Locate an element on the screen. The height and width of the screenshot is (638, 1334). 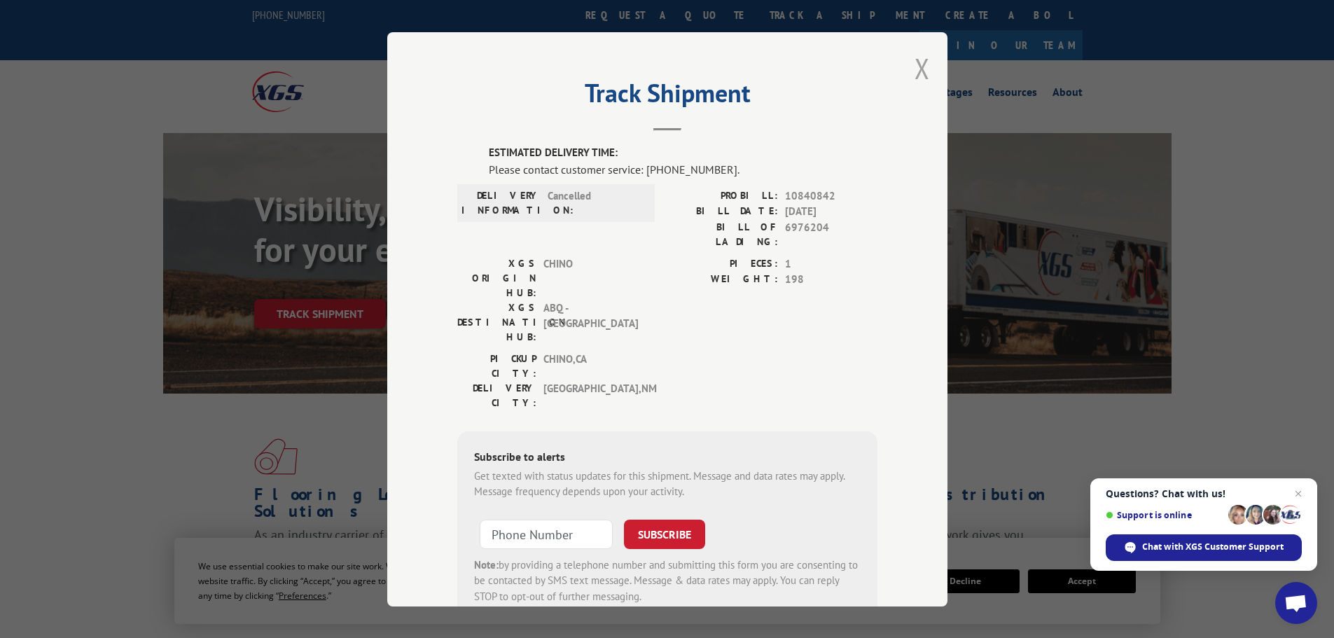
span: 10840842 is located at coordinates (831, 195).